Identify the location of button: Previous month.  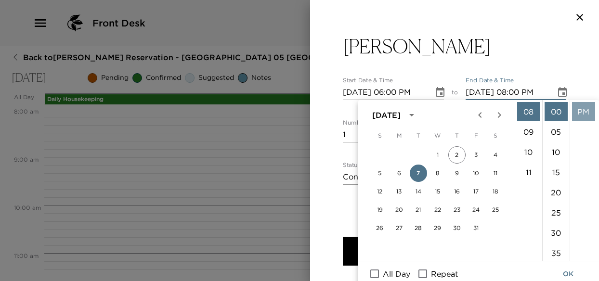
(480, 115).